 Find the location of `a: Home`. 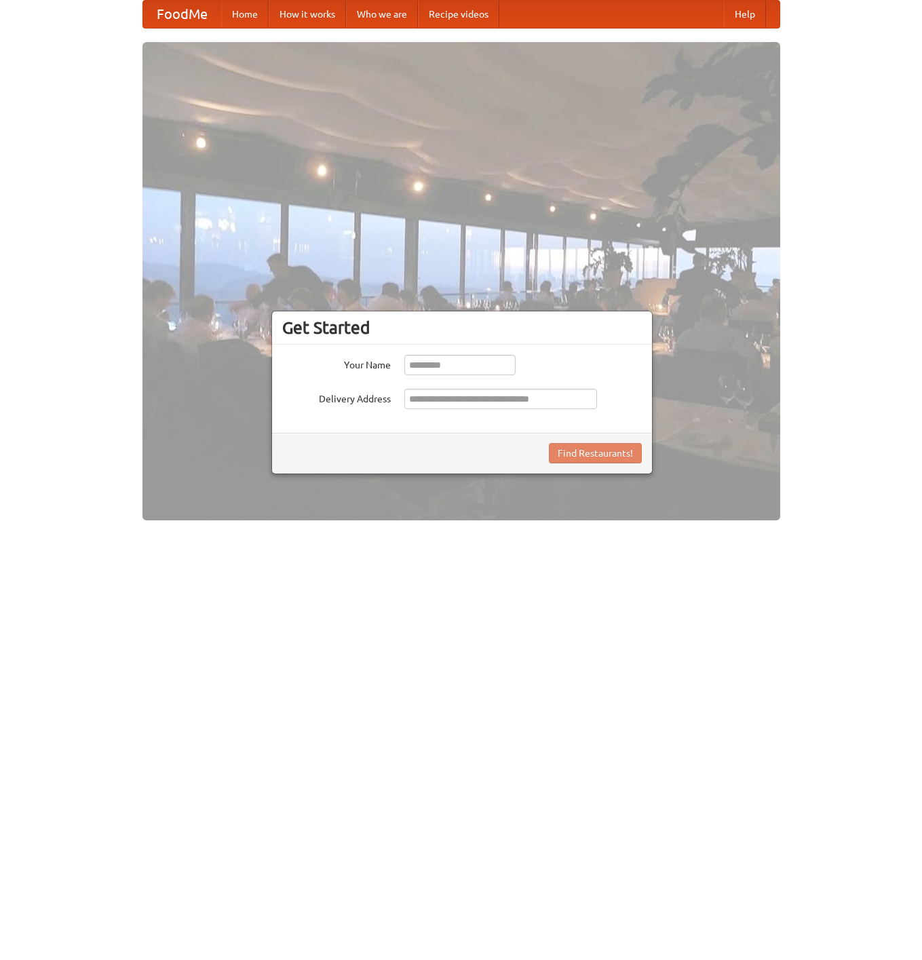

a: Home is located at coordinates (245, 14).